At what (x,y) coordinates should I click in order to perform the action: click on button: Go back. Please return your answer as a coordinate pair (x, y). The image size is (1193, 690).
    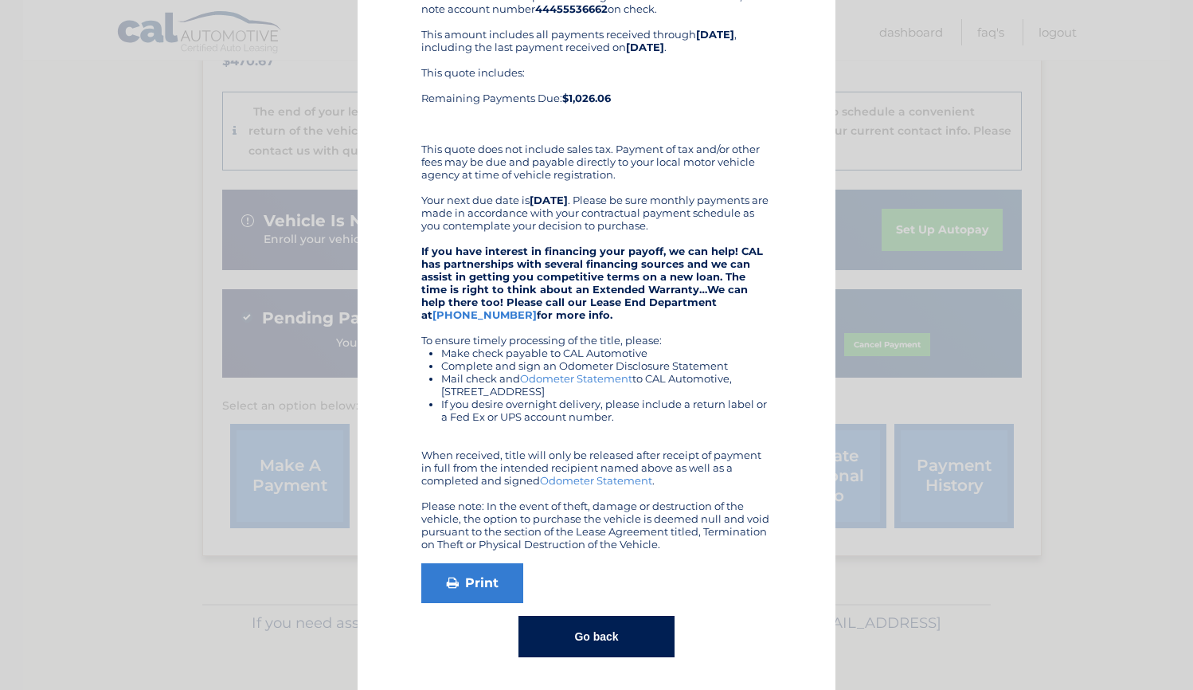
    Looking at the image, I should click on (596, 636).